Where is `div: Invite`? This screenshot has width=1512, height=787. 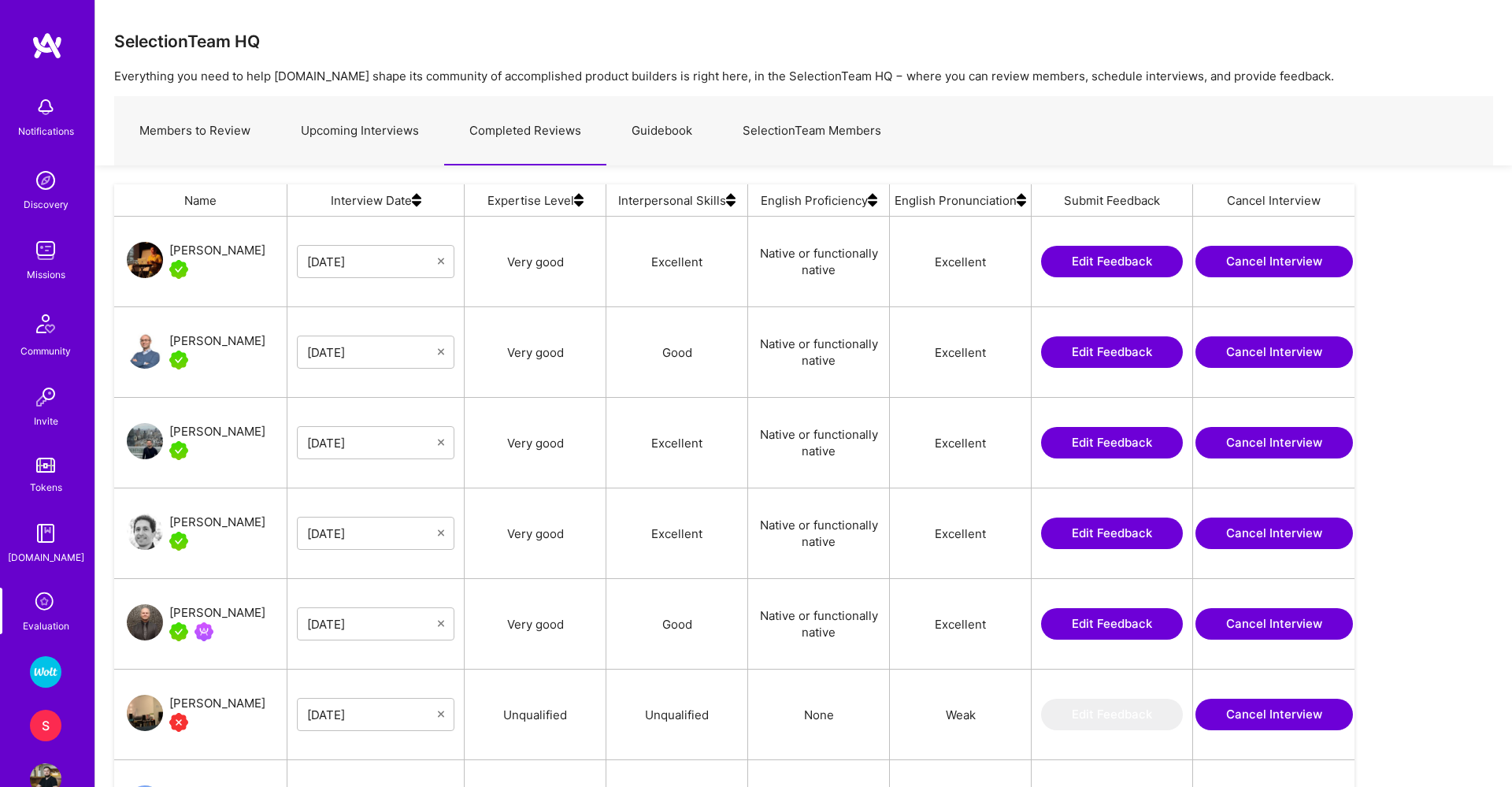 div: Invite is located at coordinates (46, 421).